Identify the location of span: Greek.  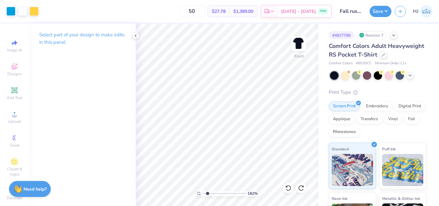
(14, 145).